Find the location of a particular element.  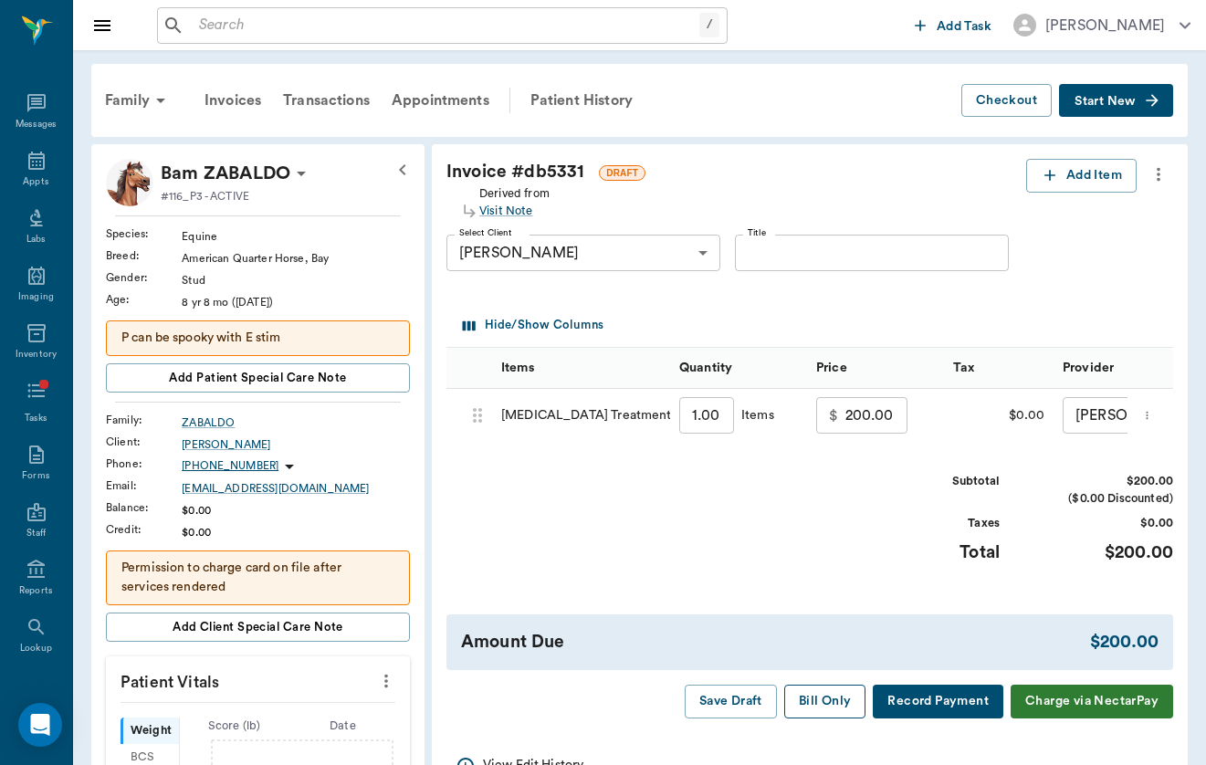

div: Inventory is located at coordinates (36, 354).